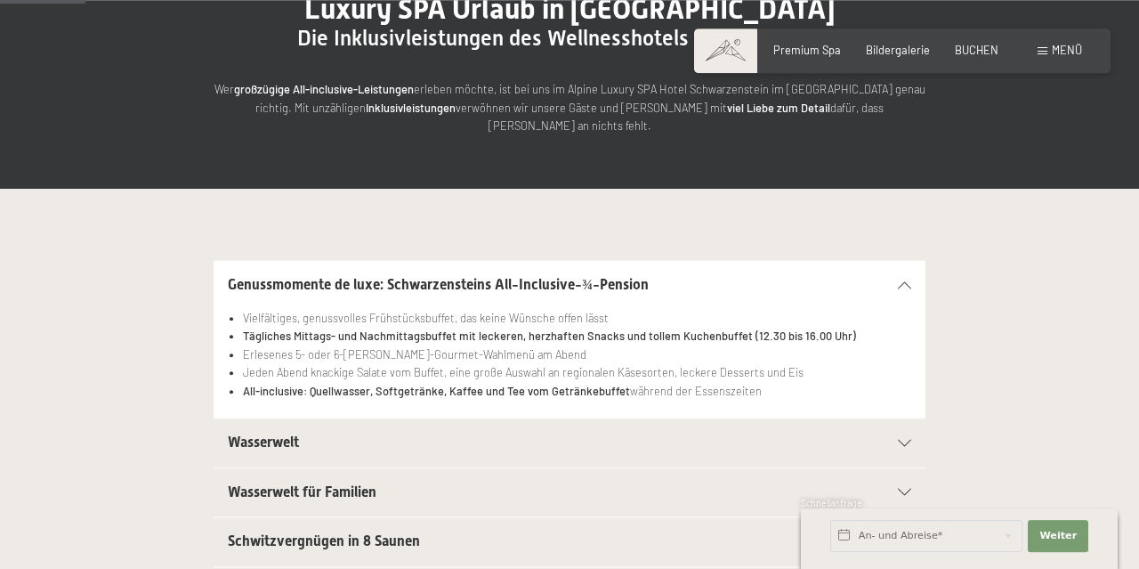 This screenshot has height=569, width=1139. What do you see at coordinates (898, 50) in the screenshot?
I see `span: Bildergalerie` at bounding box center [898, 50].